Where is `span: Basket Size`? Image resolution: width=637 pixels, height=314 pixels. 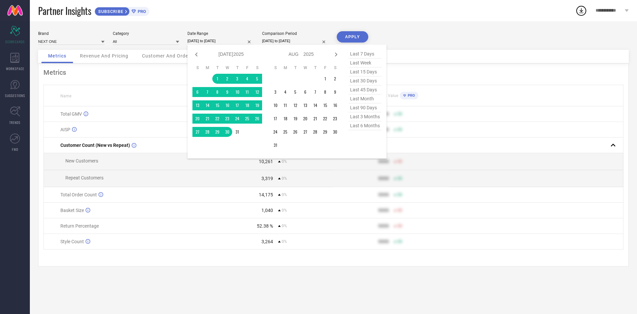 span: Basket Size is located at coordinates (72, 210).